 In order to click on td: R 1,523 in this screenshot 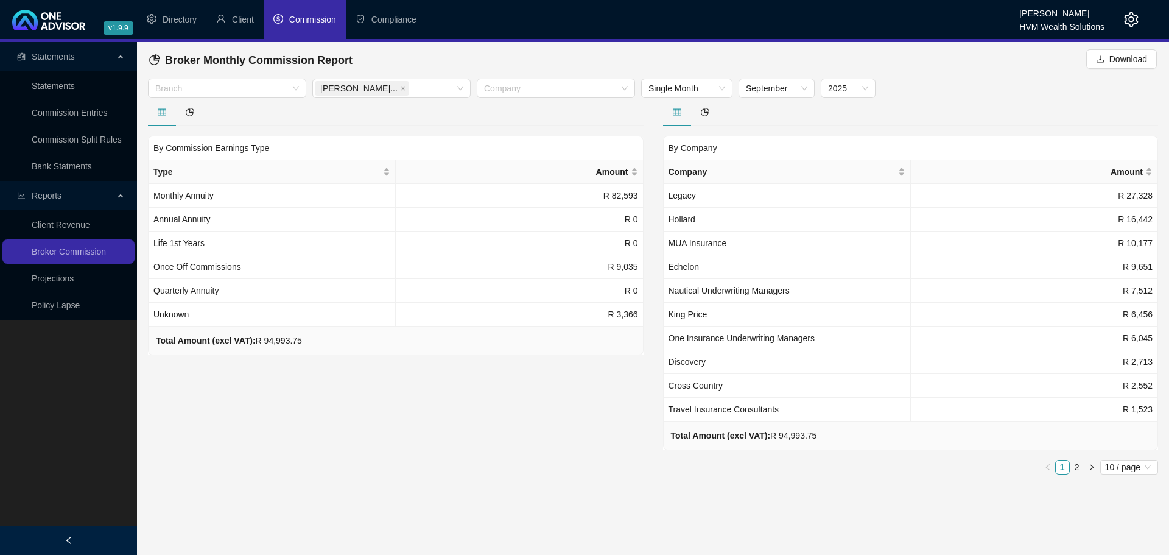, I will do `click(1035, 409)`.